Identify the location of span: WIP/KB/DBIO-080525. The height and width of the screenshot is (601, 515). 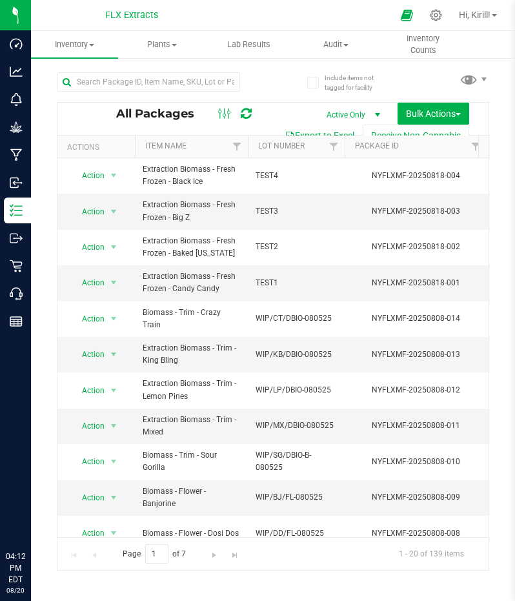
(296, 354).